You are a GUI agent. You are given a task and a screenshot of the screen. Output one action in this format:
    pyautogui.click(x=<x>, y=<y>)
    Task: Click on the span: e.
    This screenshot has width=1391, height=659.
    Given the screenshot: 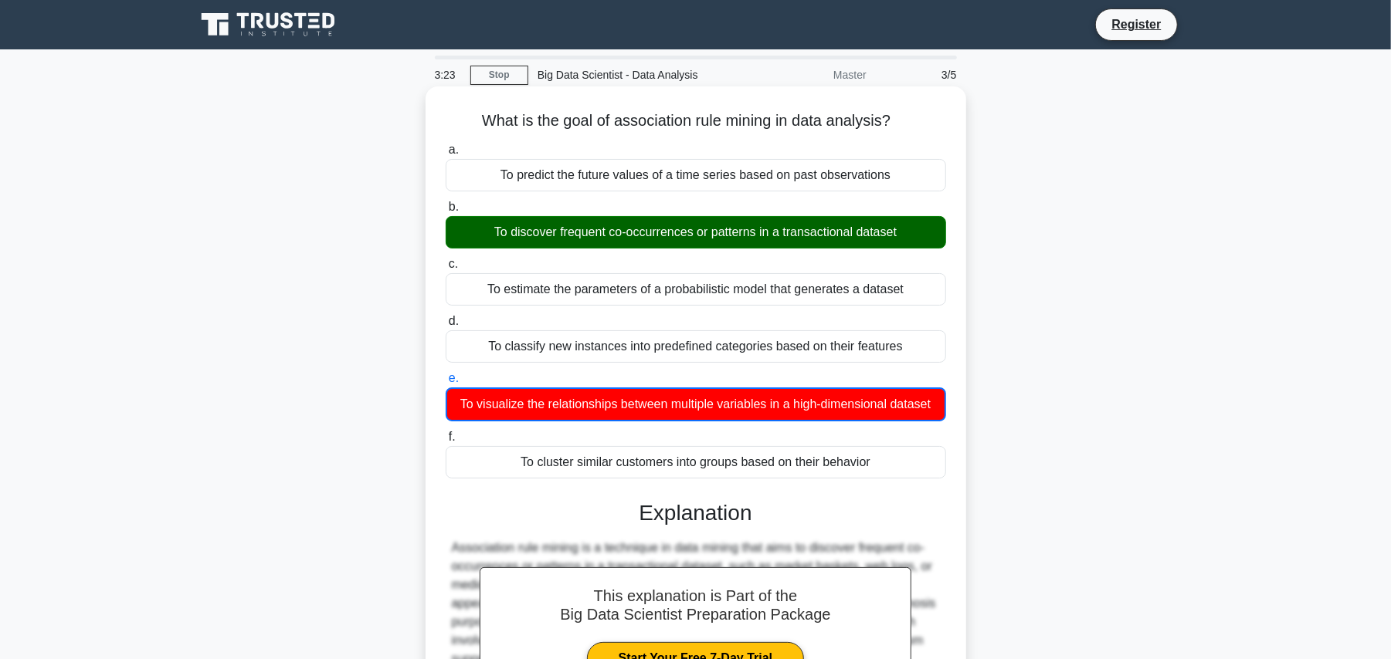 What is the action you would take?
    pyautogui.click(x=453, y=378)
    